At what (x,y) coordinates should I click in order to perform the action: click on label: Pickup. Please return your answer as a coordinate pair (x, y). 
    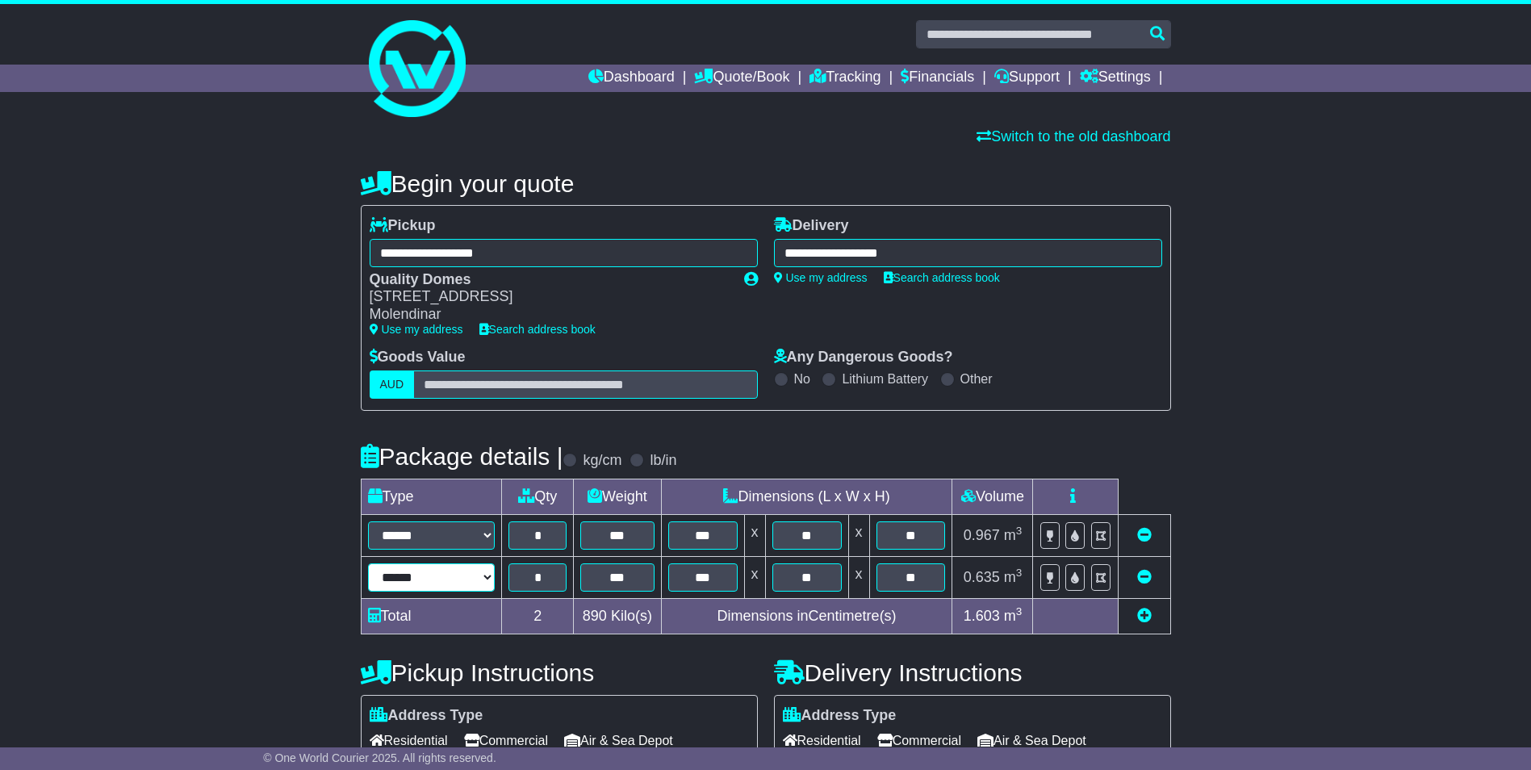
    Looking at the image, I should click on (403, 226).